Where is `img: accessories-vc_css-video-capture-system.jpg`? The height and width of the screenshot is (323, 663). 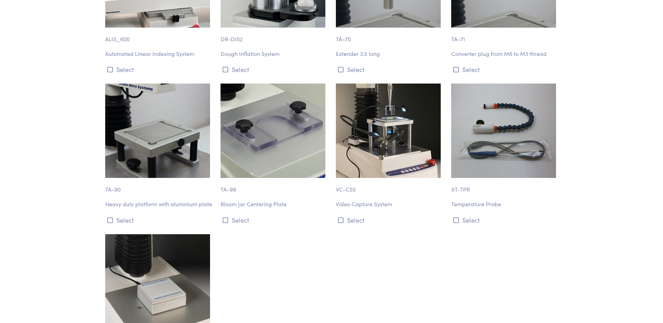 img: accessories-vc_css-video-capture-system.jpg is located at coordinates (388, 131).